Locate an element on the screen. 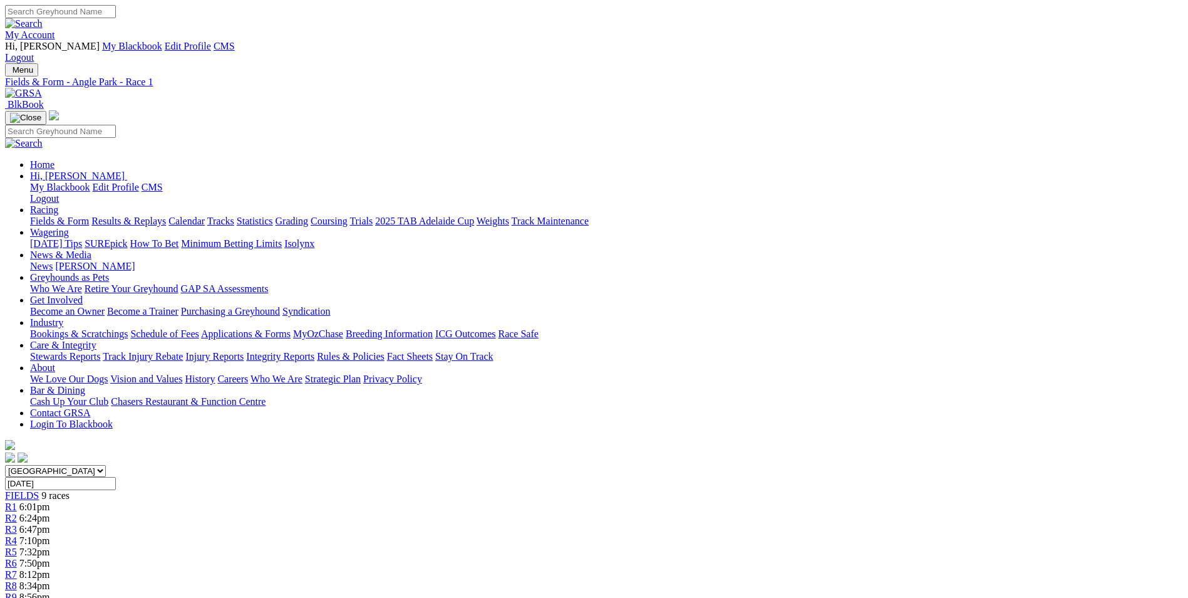  a: Careers is located at coordinates (232, 378).